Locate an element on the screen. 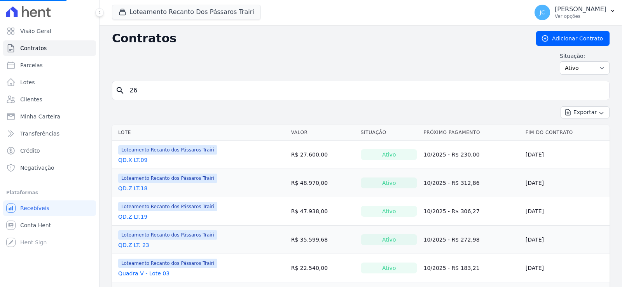 This screenshot has height=287, width=622. span: JC is located at coordinates (543, 12).